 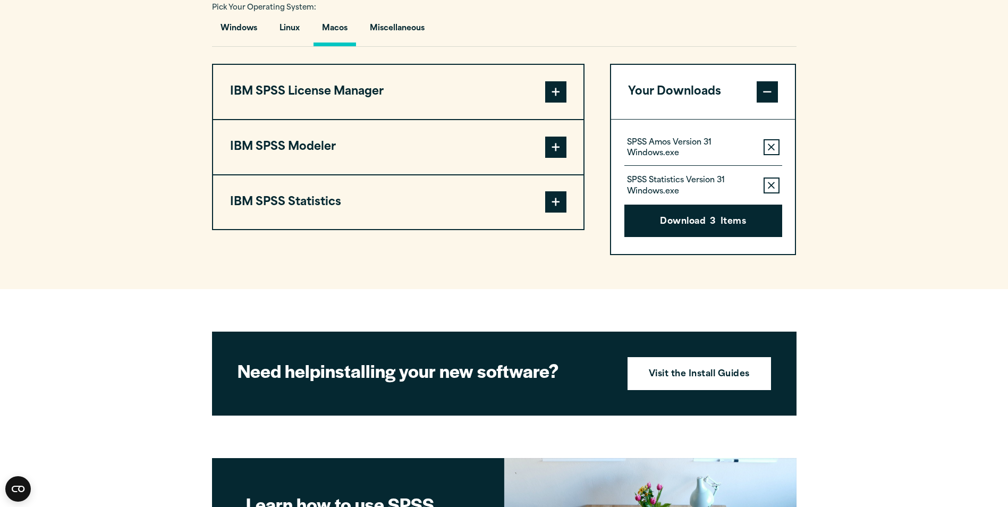 I want to click on h2: installing your new software?, so click(x=423, y=370).